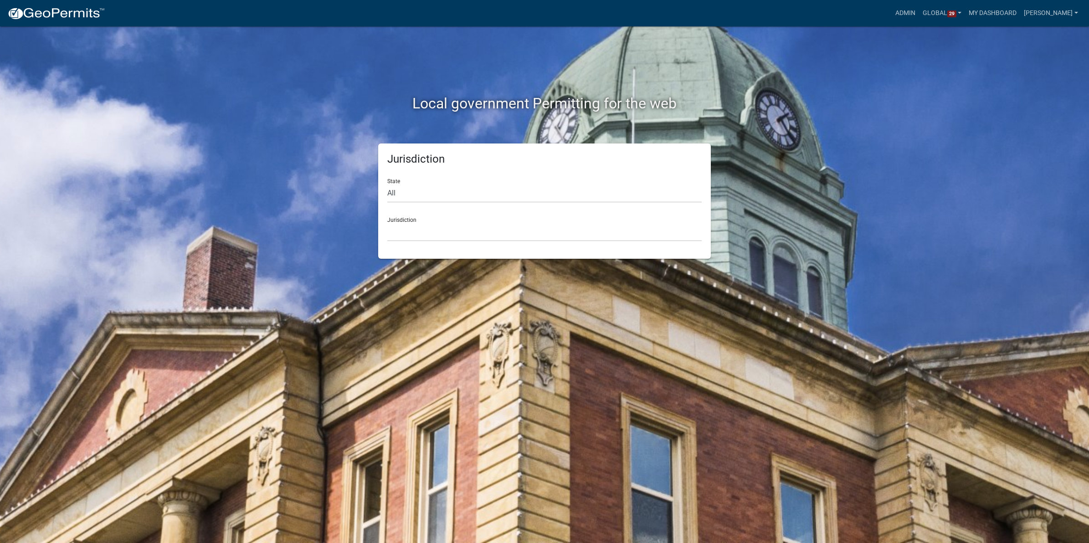 The image size is (1089, 543). Describe the element at coordinates (942, 13) in the screenshot. I see `a: Global29` at that location.